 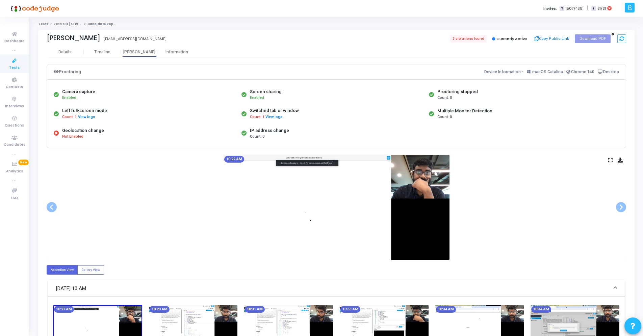 What do you see at coordinates (73, 137) in the screenshot?
I see `span: Not Enabled` at bounding box center [73, 137].